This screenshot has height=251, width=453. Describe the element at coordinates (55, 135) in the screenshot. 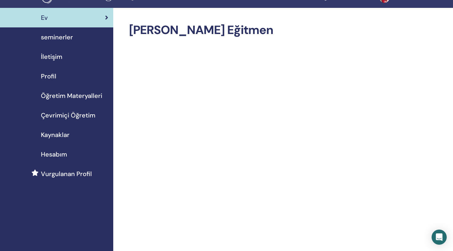

I see `span: Kaynaklar` at that location.